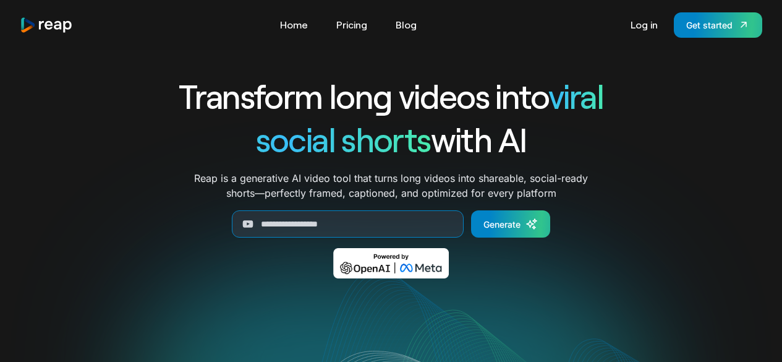  I want to click on h1: with AI, so click(391, 139).